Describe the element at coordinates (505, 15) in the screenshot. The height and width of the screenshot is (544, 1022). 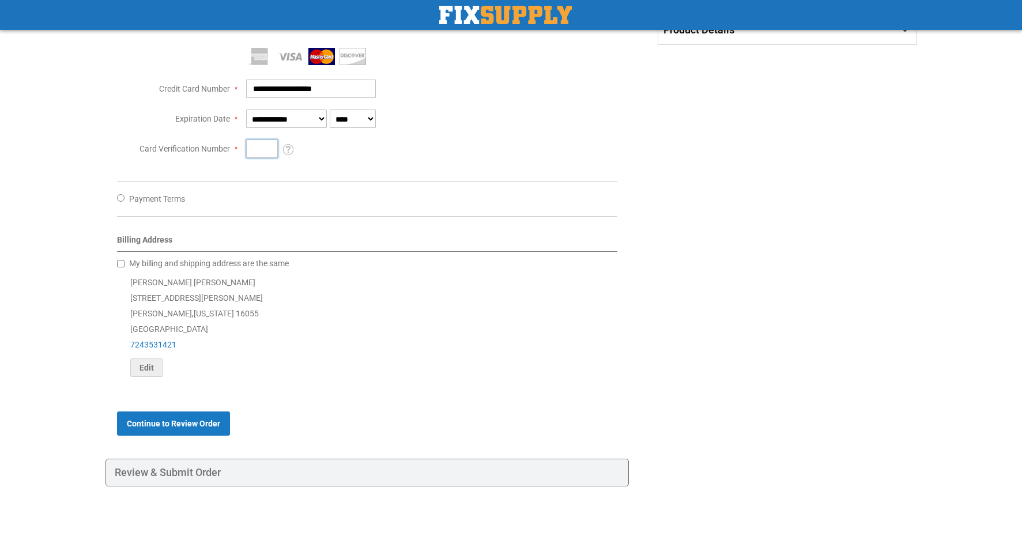
I see `img: Fix Industrial Supply` at that location.